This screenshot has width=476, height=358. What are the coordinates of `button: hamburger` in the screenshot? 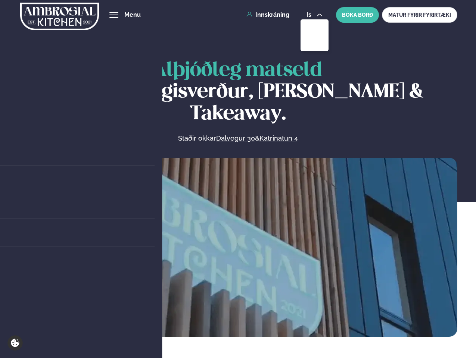 It's located at (114, 15).